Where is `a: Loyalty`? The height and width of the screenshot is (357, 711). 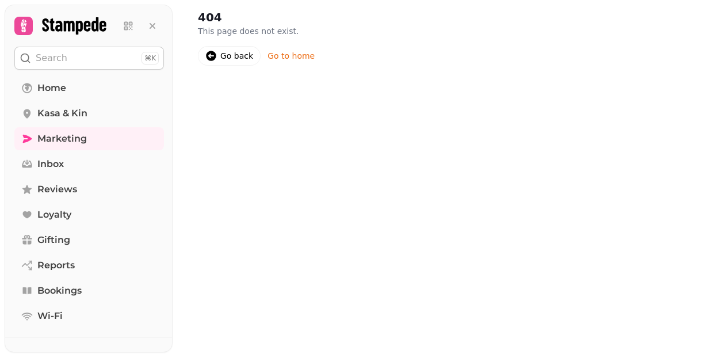
a: Loyalty is located at coordinates (89, 215).